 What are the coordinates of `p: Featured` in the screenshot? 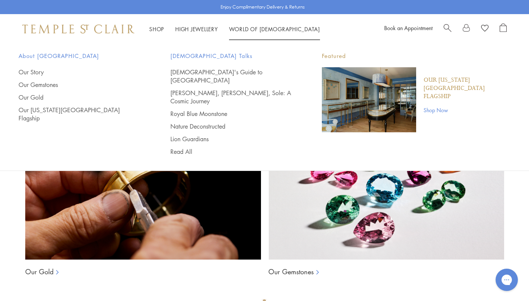 It's located at (416, 56).